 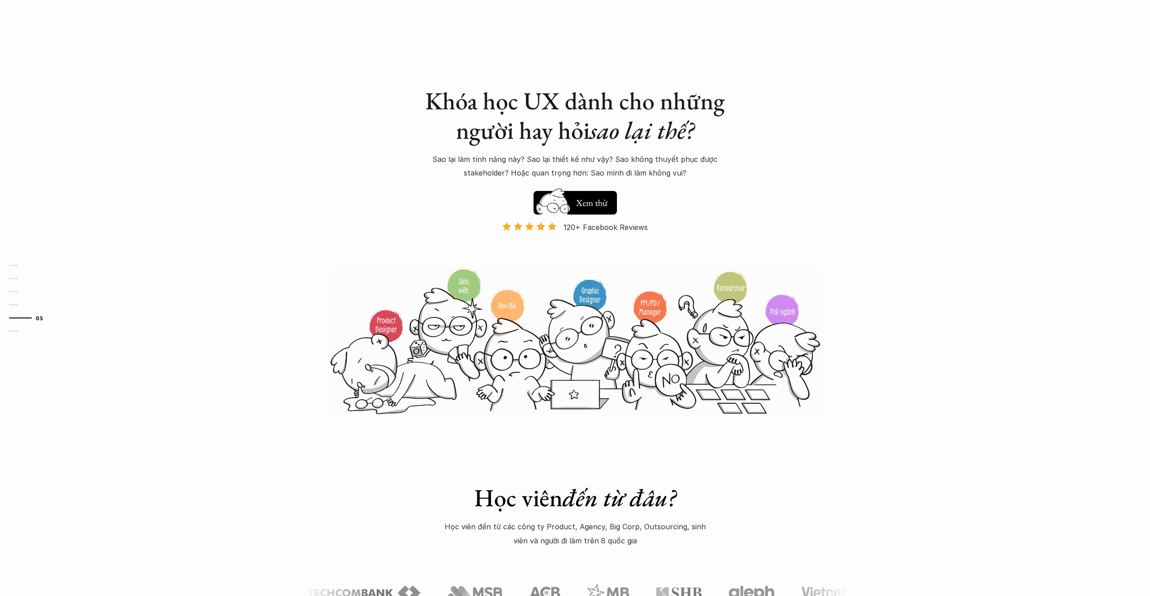 What do you see at coordinates (619, 497) in the screenshot?
I see `em: đến từ đâu?` at bounding box center [619, 497].